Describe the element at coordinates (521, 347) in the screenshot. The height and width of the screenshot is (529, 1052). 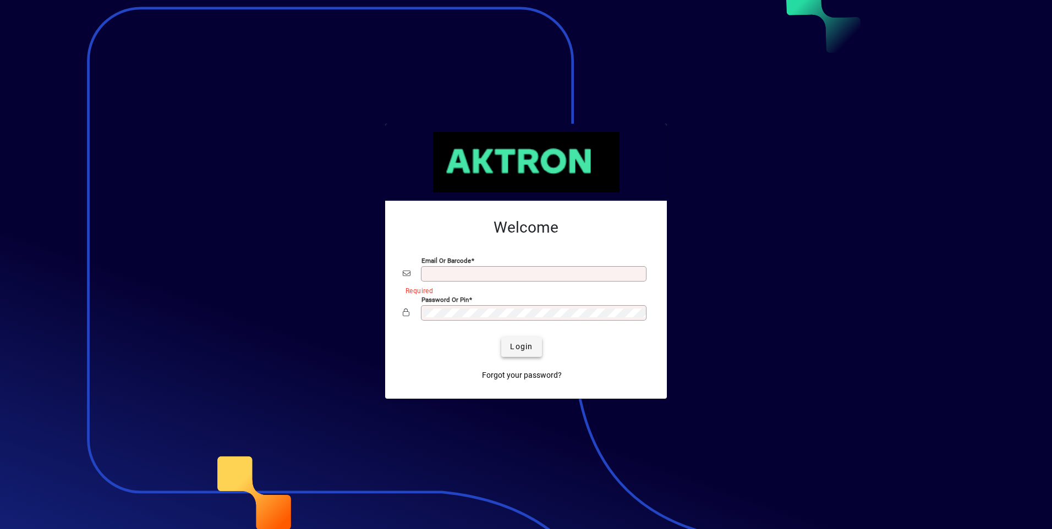
I see `button: Login` at that location.